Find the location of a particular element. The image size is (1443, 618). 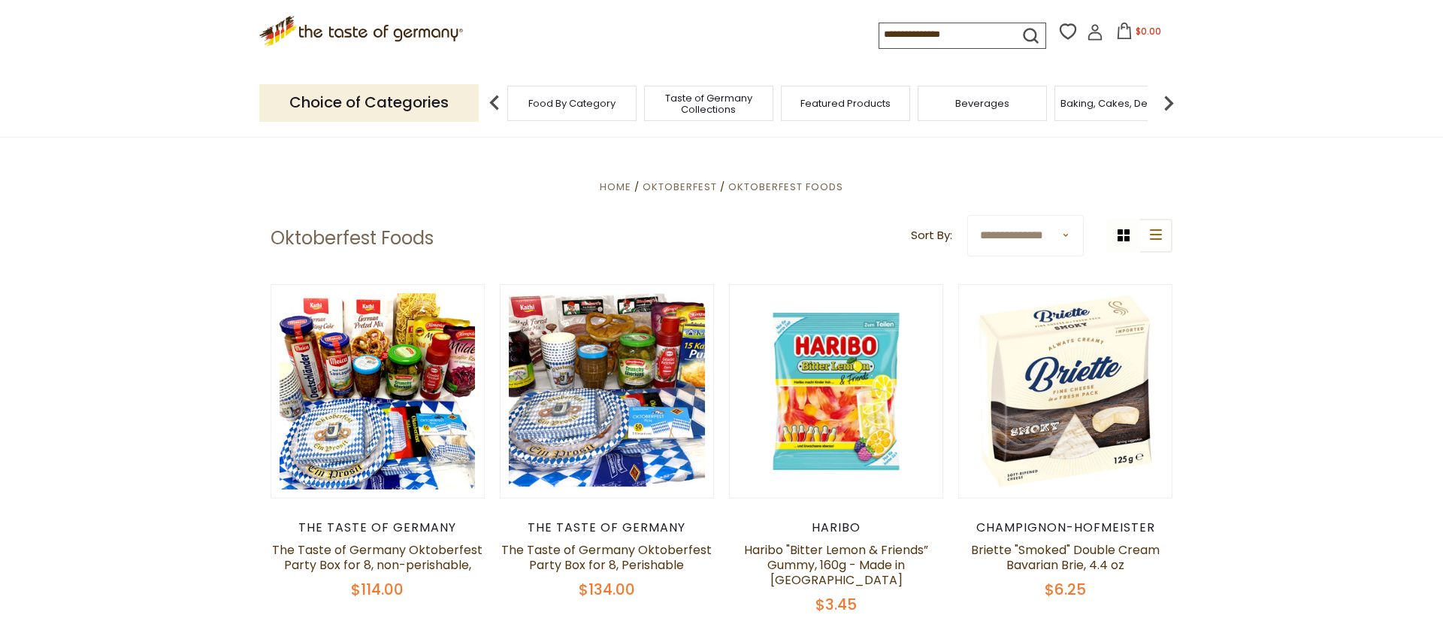

div: Champignon-Hofmeister is located at coordinates (1065, 527).